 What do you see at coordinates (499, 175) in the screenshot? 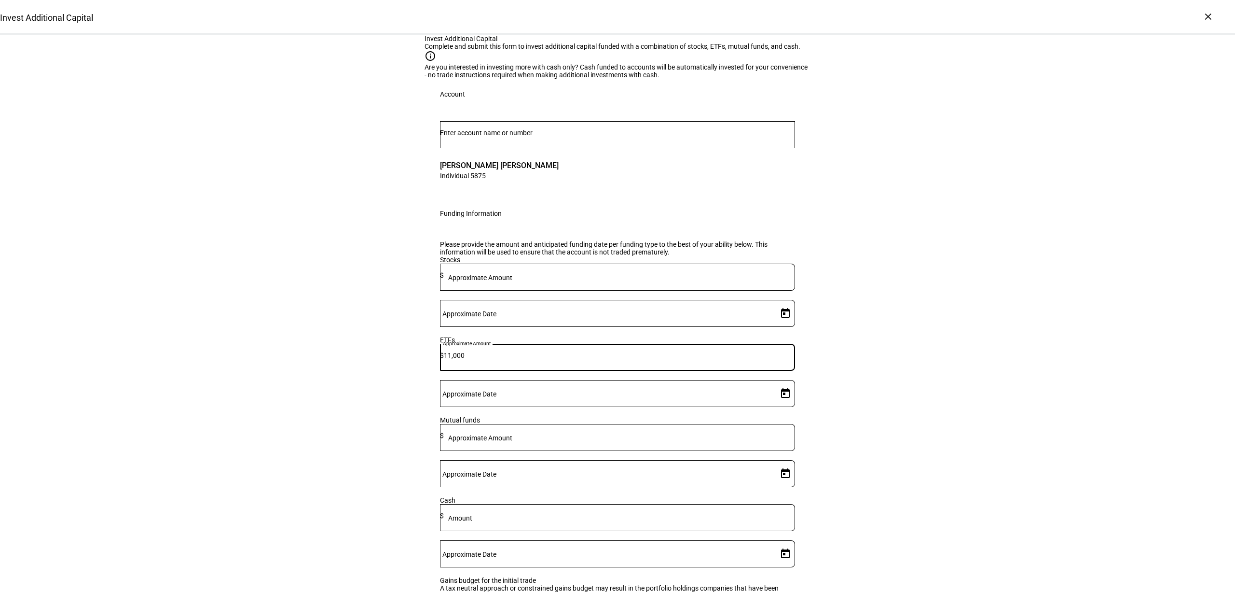
I see `span: Individual 5875` at bounding box center [499, 175].